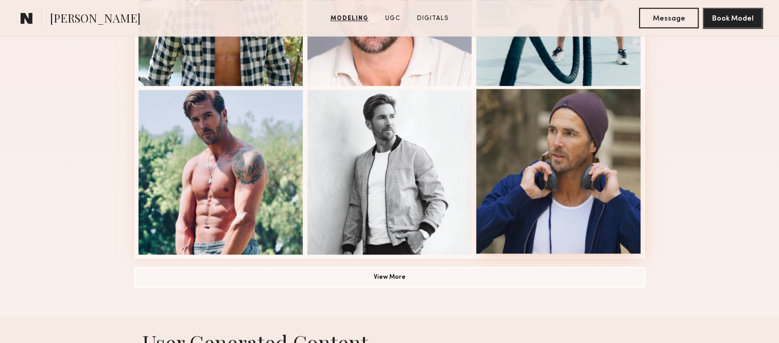 The height and width of the screenshot is (343, 779). I want to click on a: UGC, so click(393, 19).